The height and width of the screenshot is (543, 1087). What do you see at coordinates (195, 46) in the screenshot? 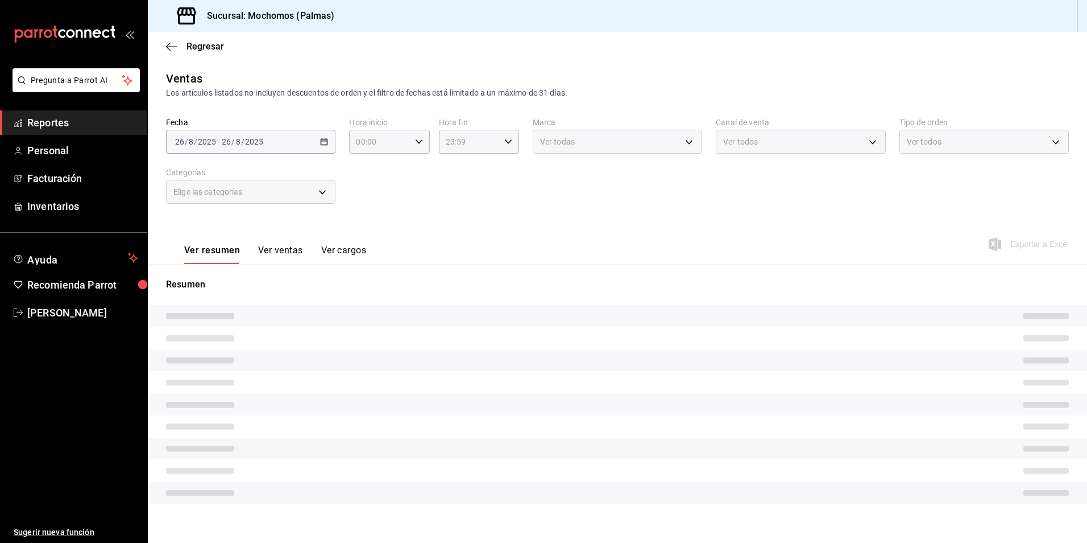
I see `button: Regresar` at bounding box center [195, 46].